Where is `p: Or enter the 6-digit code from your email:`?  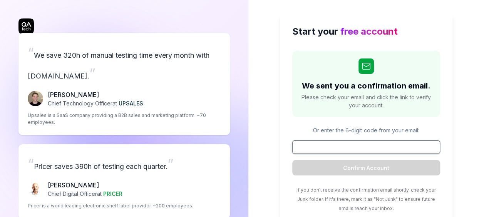
p: Or enter the 6-digit code from your email: is located at coordinates (366, 130).